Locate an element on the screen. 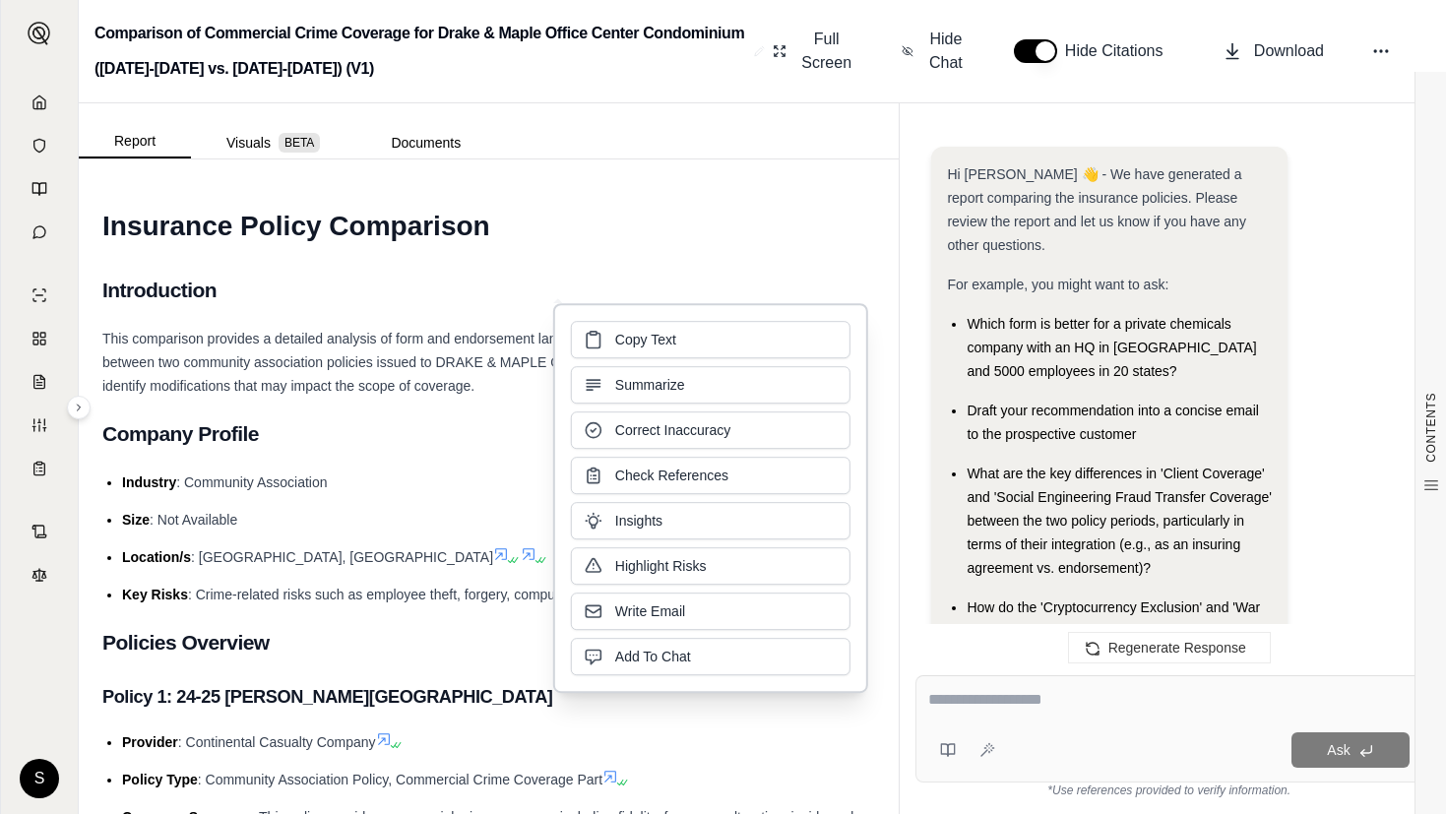 This screenshot has width=1446, height=814. span: Highlight Risks is located at coordinates (661, 566).